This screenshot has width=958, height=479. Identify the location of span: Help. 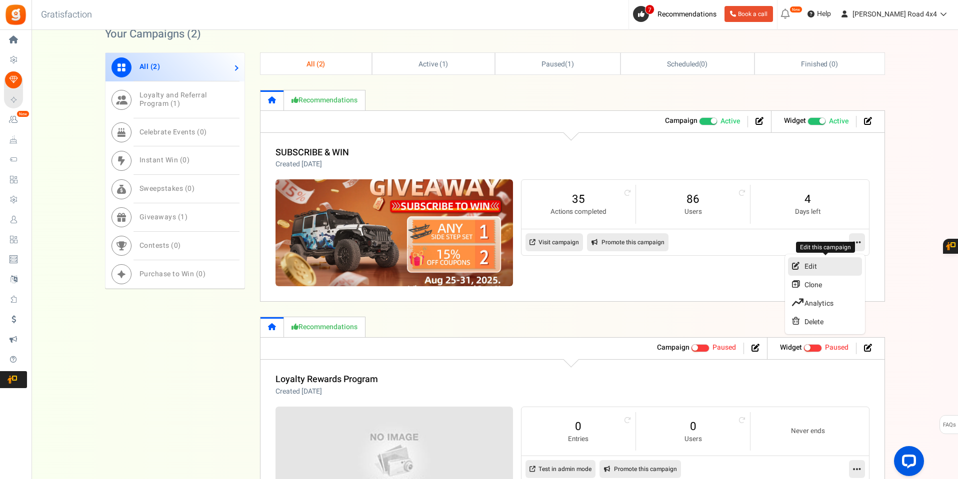
(822, 14).